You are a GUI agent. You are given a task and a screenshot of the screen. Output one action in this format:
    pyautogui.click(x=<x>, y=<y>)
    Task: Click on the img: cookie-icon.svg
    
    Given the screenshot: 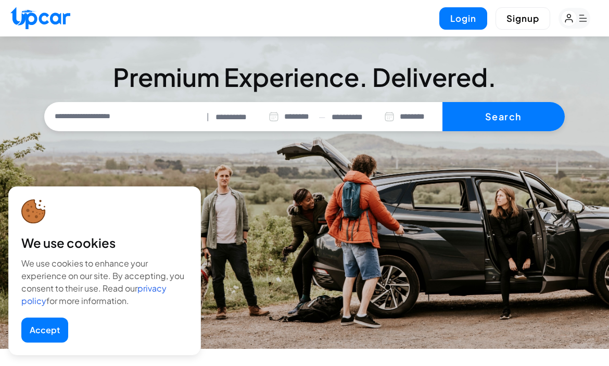 What is the action you would take?
    pyautogui.click(x=33, y=211)
    